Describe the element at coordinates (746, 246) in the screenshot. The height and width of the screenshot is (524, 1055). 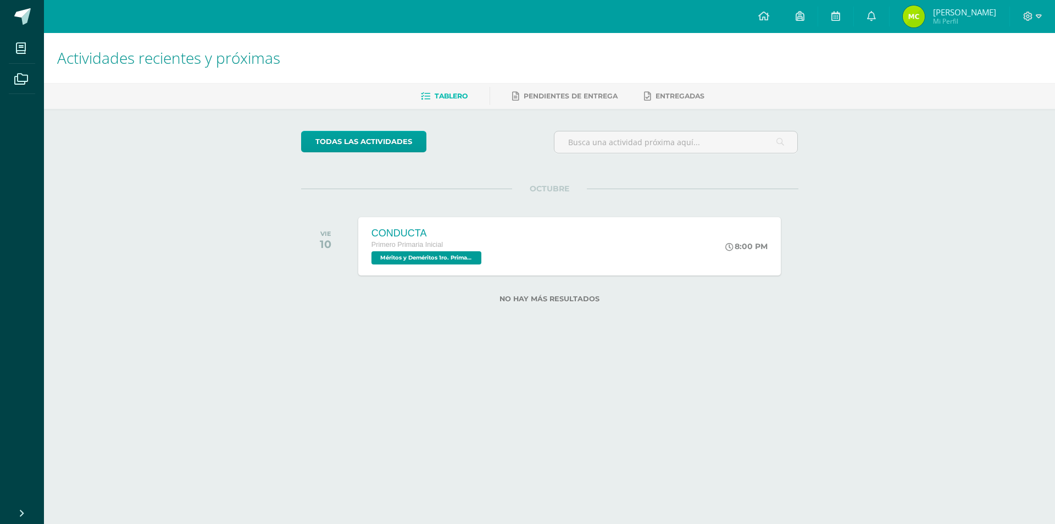
I see `div: 8:00 PM` at that location.